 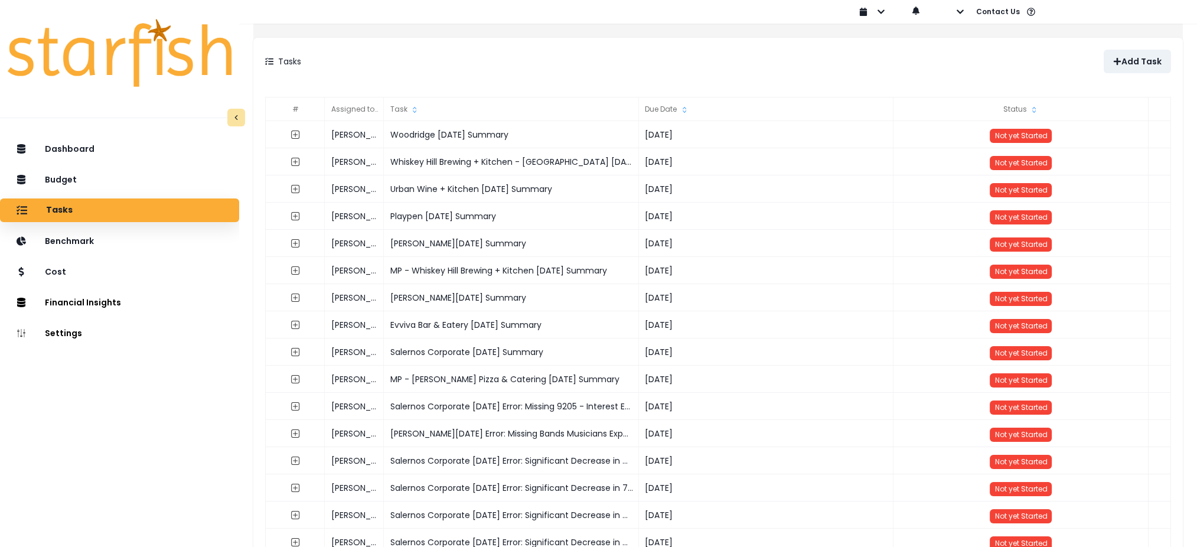 What do you see at coordinates (56, 272) in the screenshot?
I see `p: Cost` at bounding box center [56, 272].